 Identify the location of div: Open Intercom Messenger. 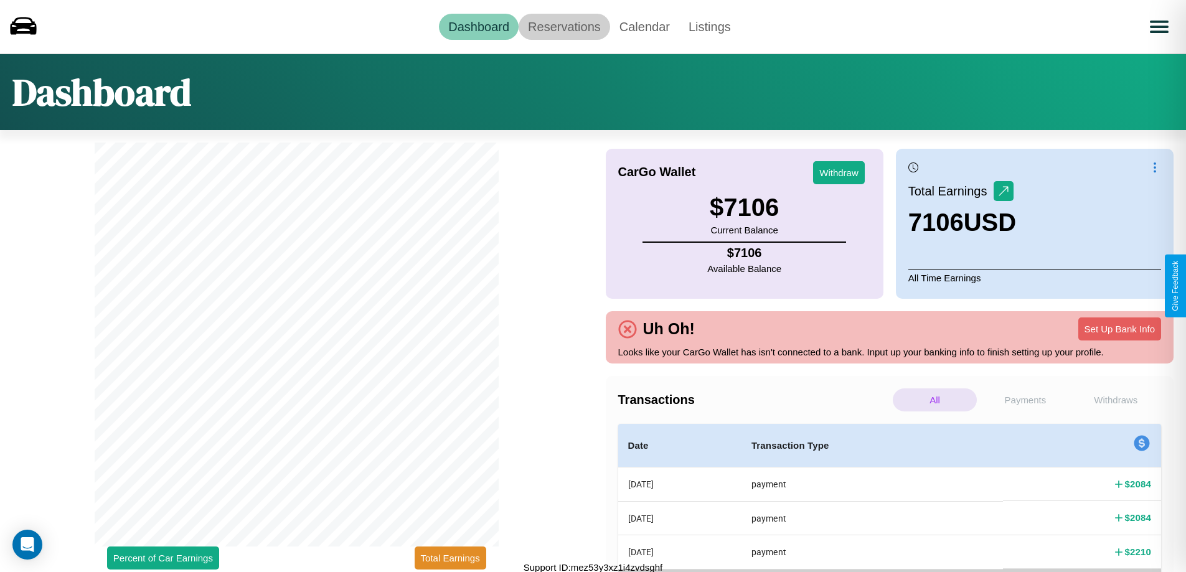
(27, 545).